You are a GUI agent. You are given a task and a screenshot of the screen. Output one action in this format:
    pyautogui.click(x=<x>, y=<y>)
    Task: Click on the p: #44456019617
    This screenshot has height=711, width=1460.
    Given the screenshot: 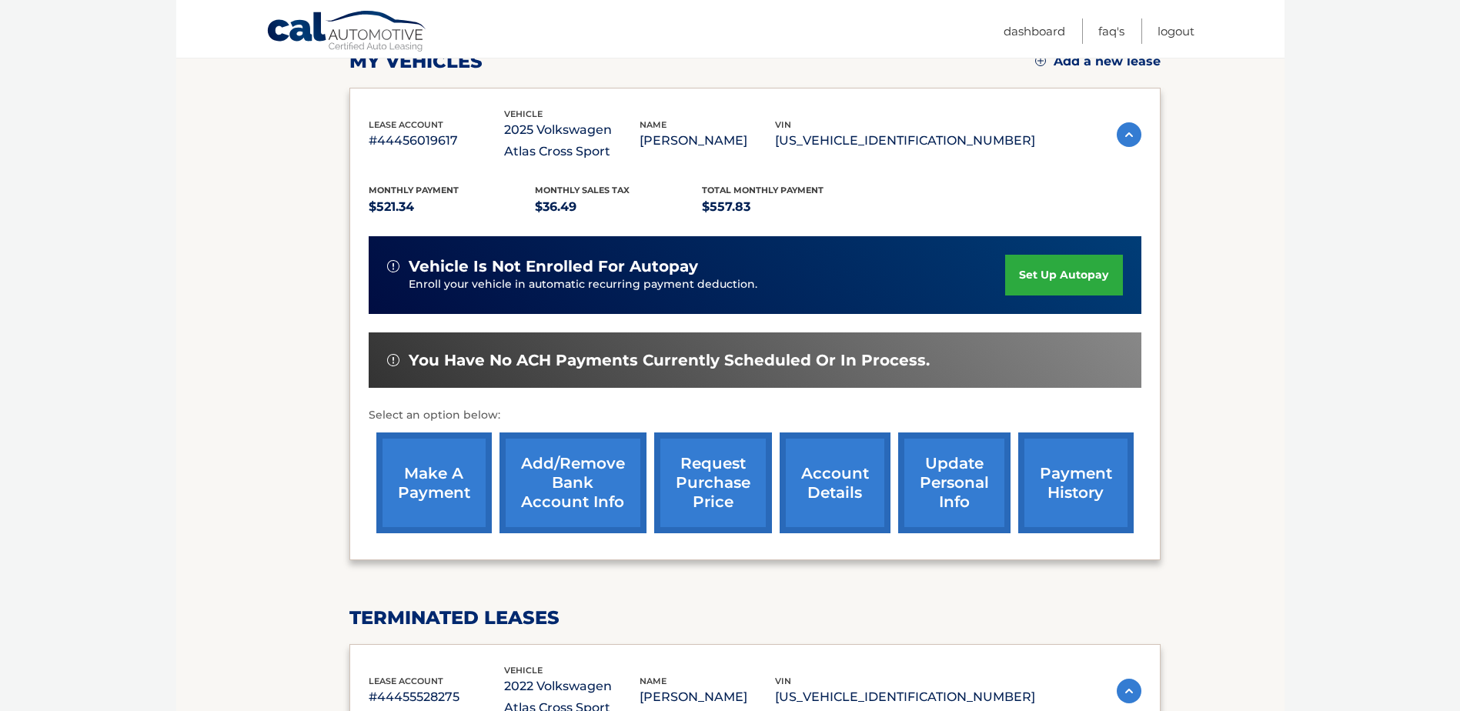 What is the action you would take?
    pyautogui.click(x=436, y=141)
    